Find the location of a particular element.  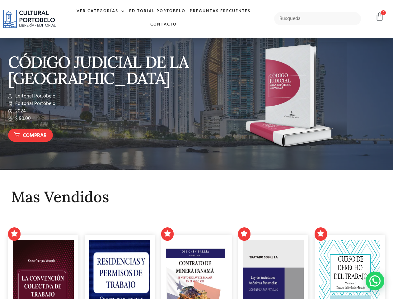

span: 0 is located at coordinates (383, 13).